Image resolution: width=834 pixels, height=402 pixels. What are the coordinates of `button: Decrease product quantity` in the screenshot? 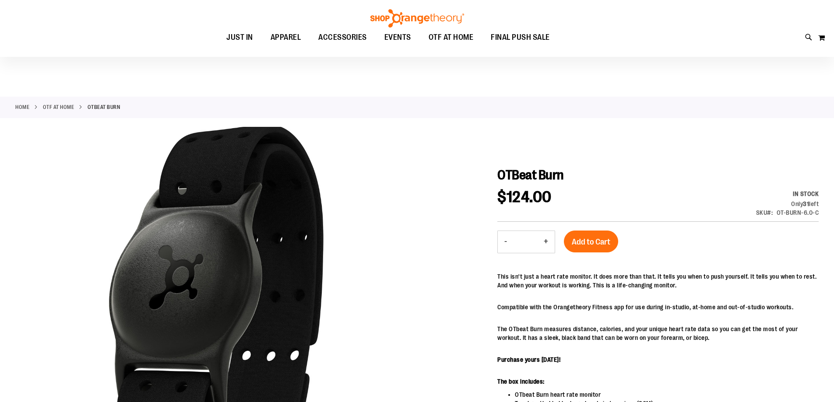 It's located at (505, 242).